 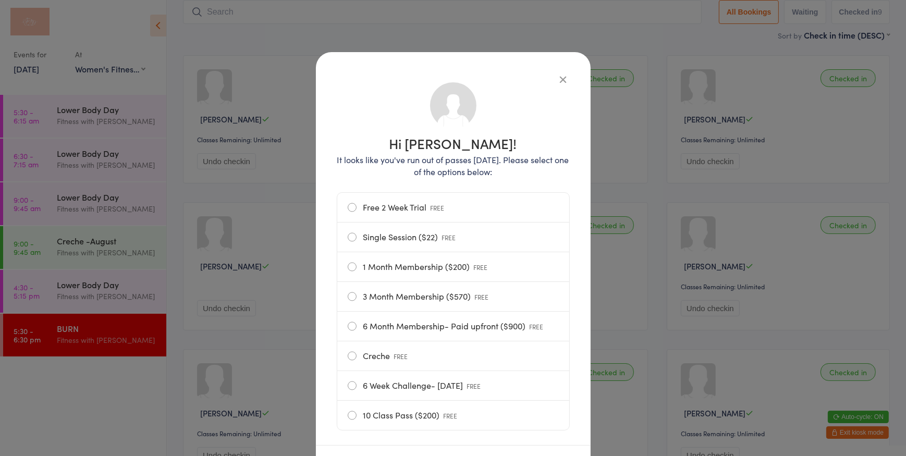 What do you see at coordinates (453, 105) in the screenshot?
I see `img: no_photo.png` at bounding box center [453, 105].